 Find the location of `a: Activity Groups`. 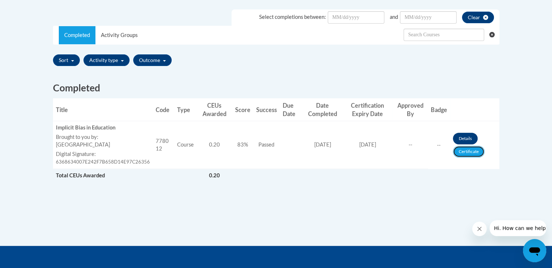

a: Activity Groups is located at coordinates (119, 35).